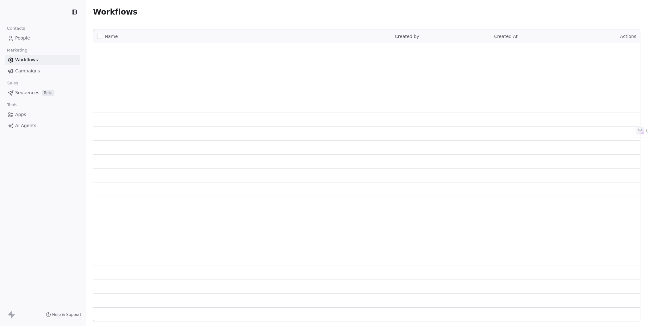 This screenshot has width=648, height=326. I want to click on span: Tools, so click(12, 105).